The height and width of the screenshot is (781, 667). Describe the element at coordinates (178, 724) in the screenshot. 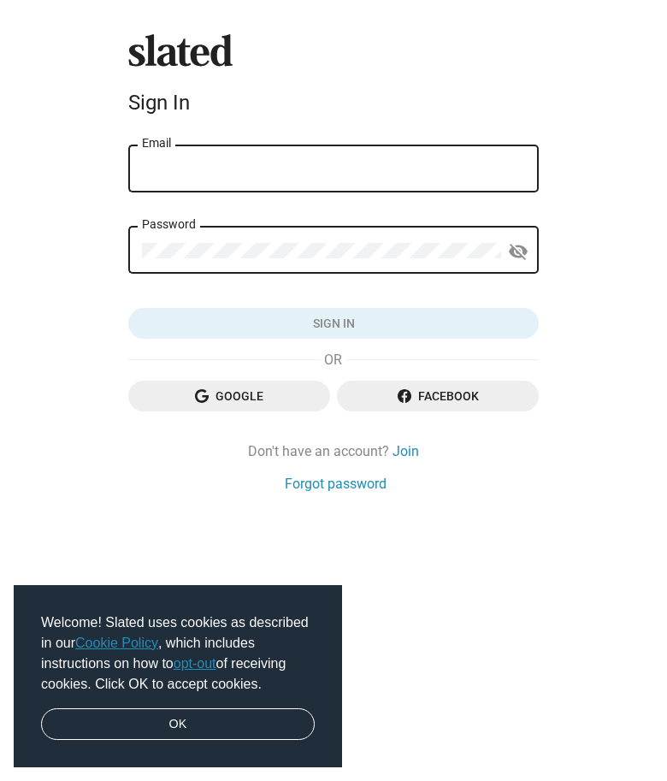

I see `a: dismiss cookie message` at that location.